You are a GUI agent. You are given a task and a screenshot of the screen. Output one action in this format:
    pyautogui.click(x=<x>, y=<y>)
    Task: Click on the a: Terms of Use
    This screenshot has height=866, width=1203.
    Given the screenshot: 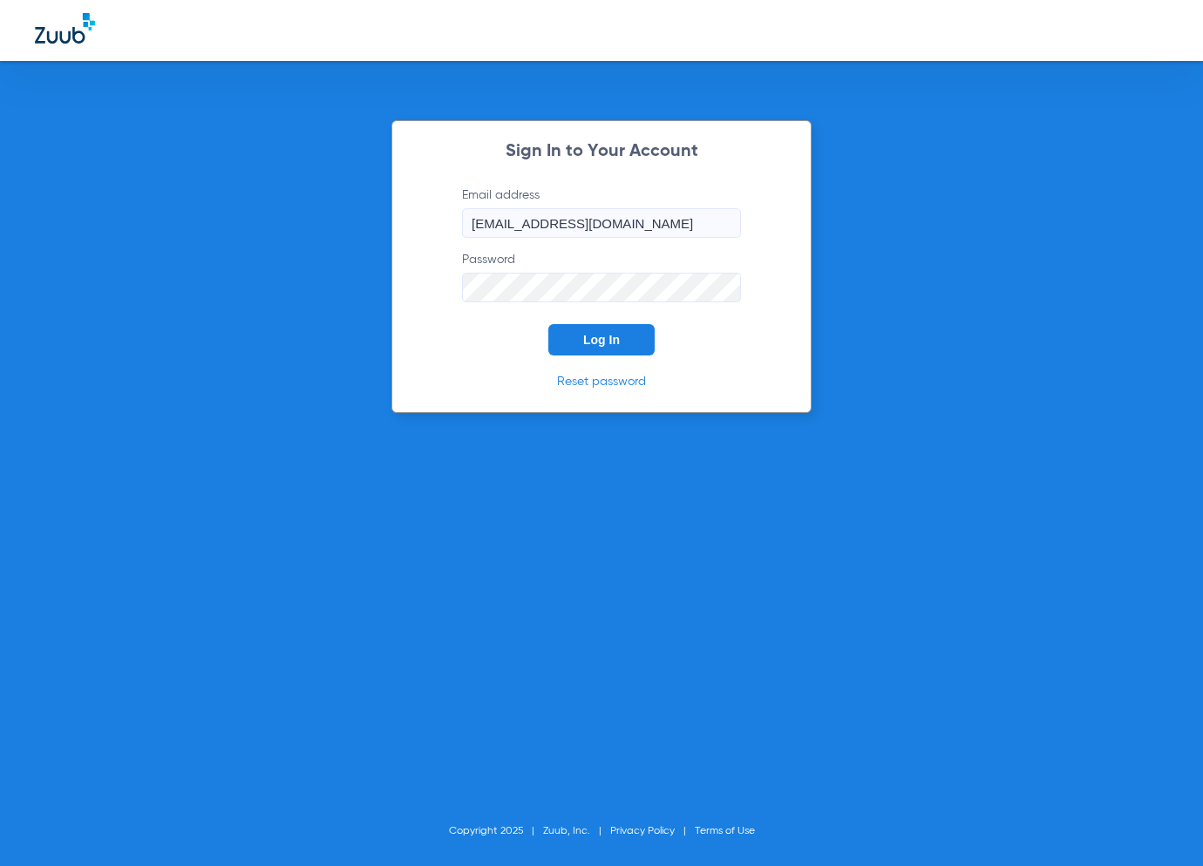 What is the action you would take?
    pyautogui.click(x=724, y=832)
    